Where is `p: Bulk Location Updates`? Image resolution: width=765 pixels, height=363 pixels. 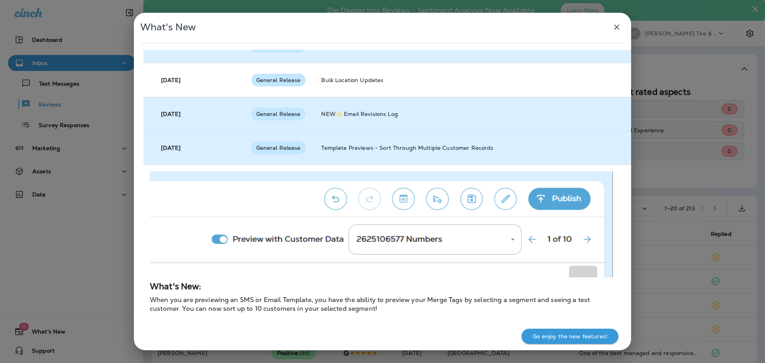
p: Bulk Location Updates is located at coordinates (467, 80).